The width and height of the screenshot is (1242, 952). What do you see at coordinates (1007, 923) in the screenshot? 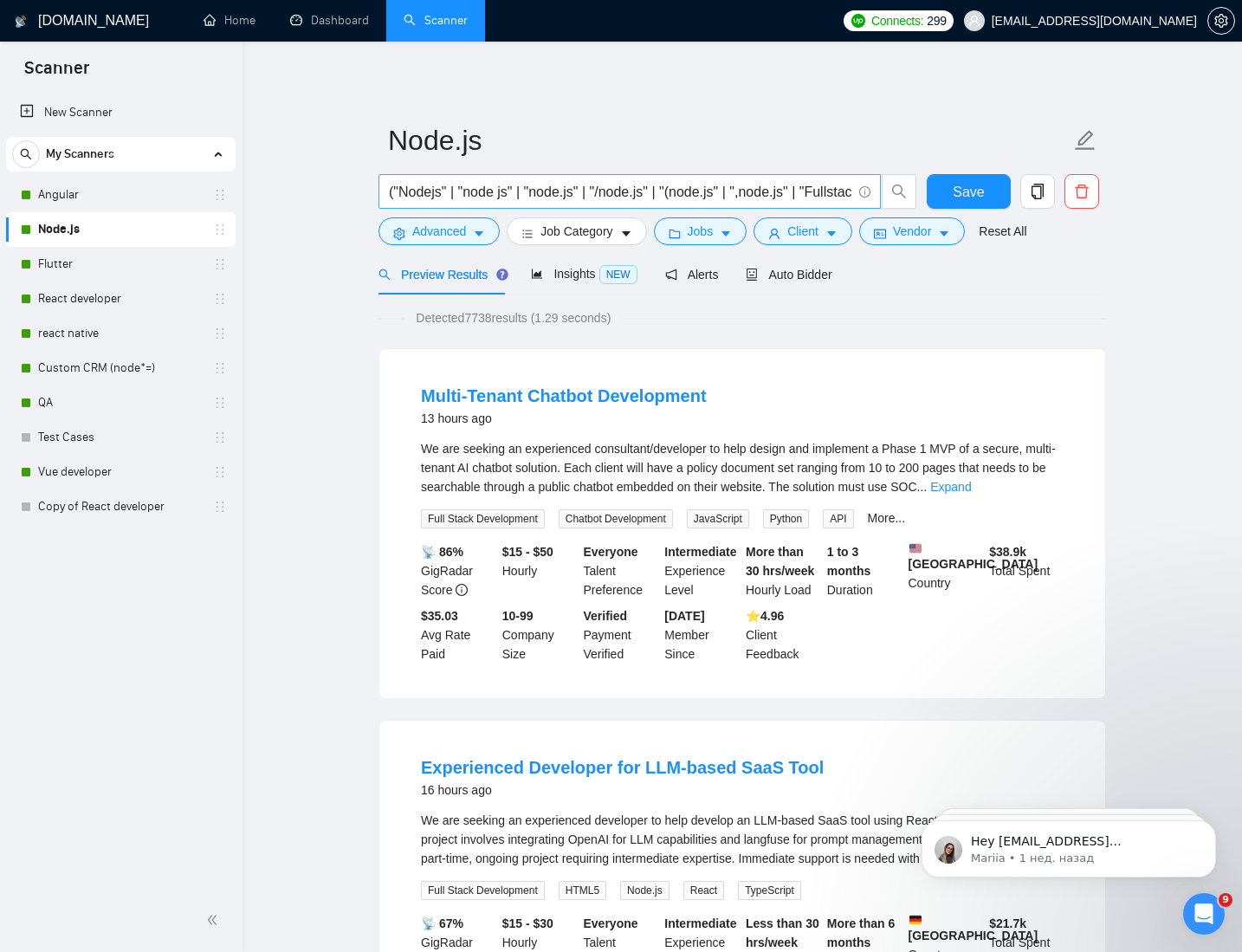
I see `b: $ 21.7k` at bounding box center [1007, 923].